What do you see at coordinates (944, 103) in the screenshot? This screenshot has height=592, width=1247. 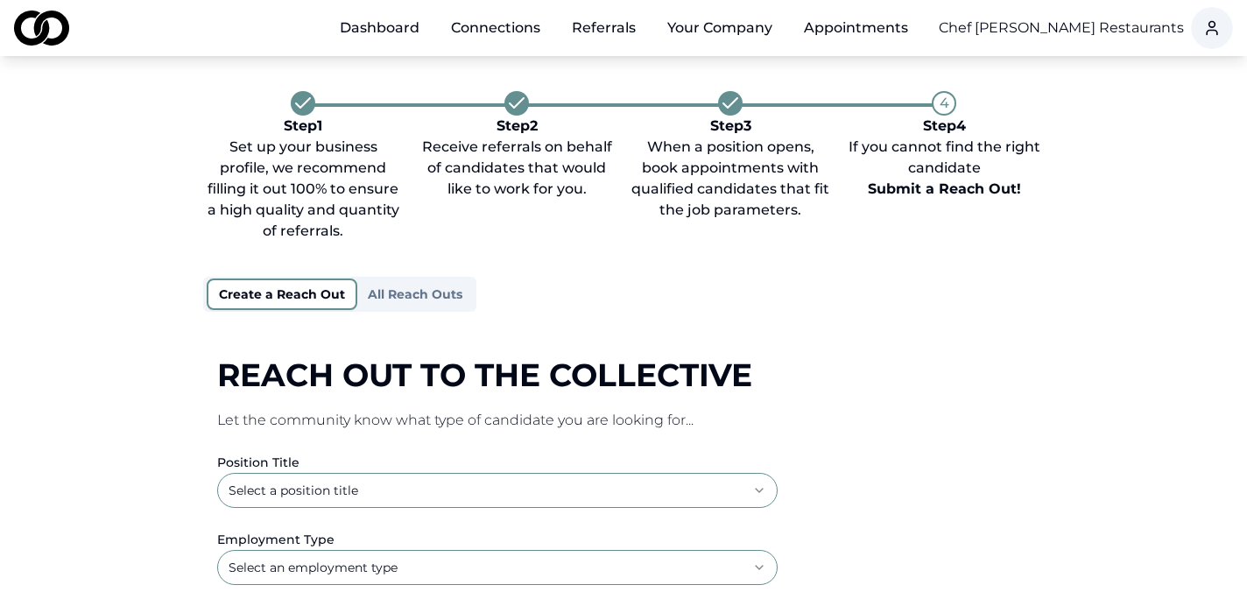 I see `div: 4` at bounding box center [944, 103].